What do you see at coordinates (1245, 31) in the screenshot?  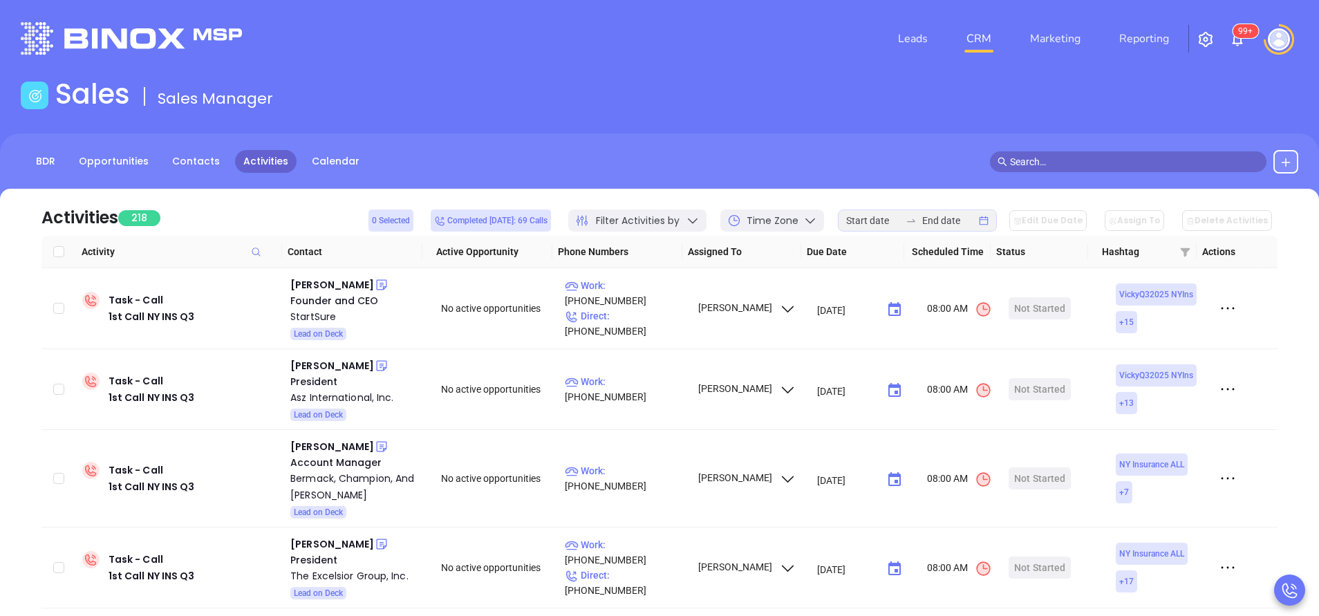 I see `sup: 100` at bounding box center [1245, 31].